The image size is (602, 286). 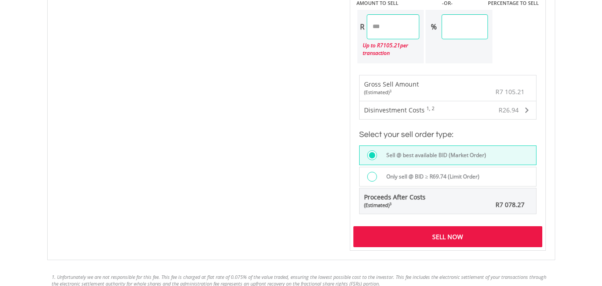 I want to click on span: Disinvestment Costs, so click(x=394, y=110).